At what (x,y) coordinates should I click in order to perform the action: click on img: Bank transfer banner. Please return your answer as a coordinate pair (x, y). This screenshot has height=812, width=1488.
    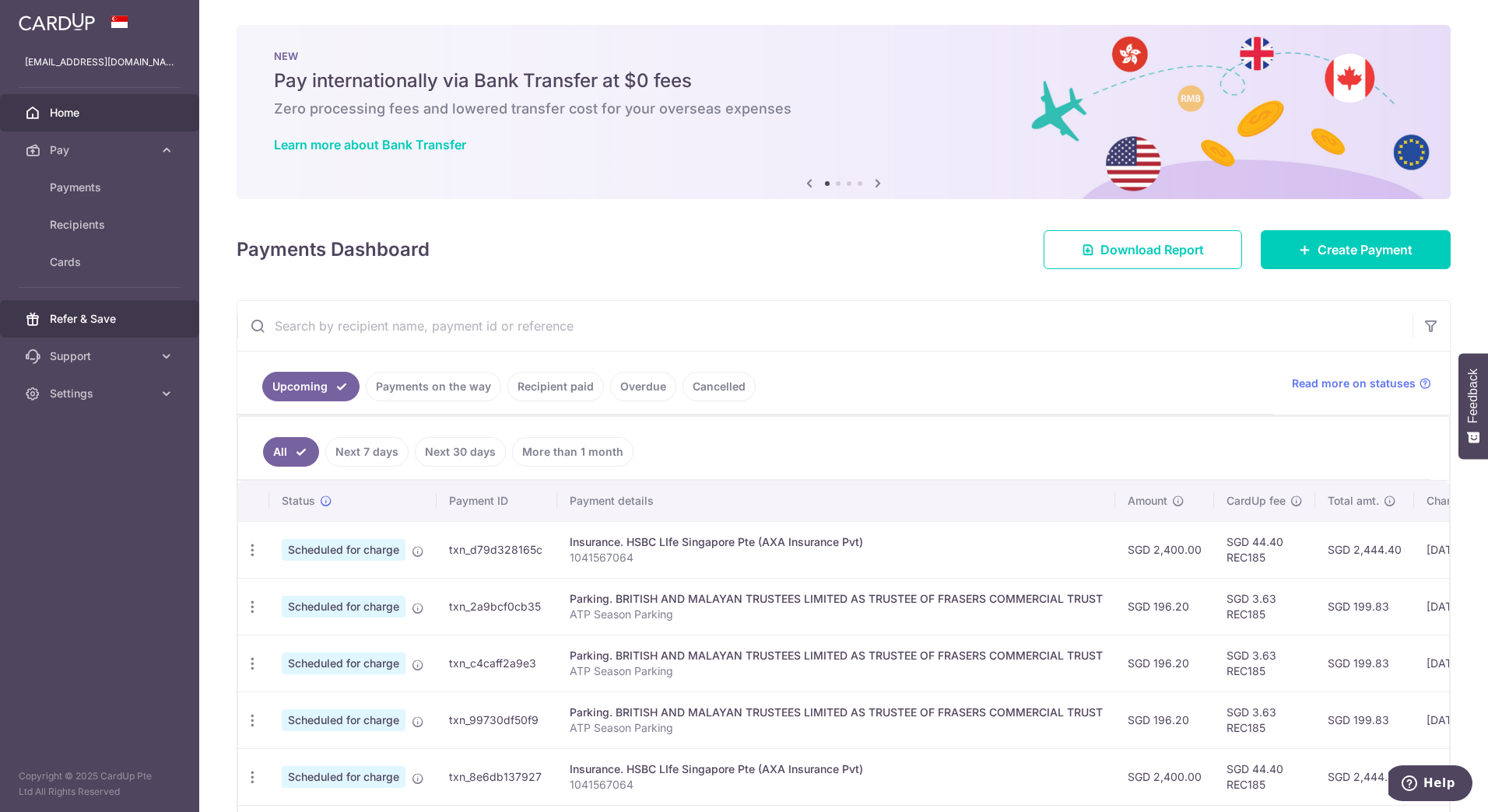
    Looking at the image, I should click on (843, 112).